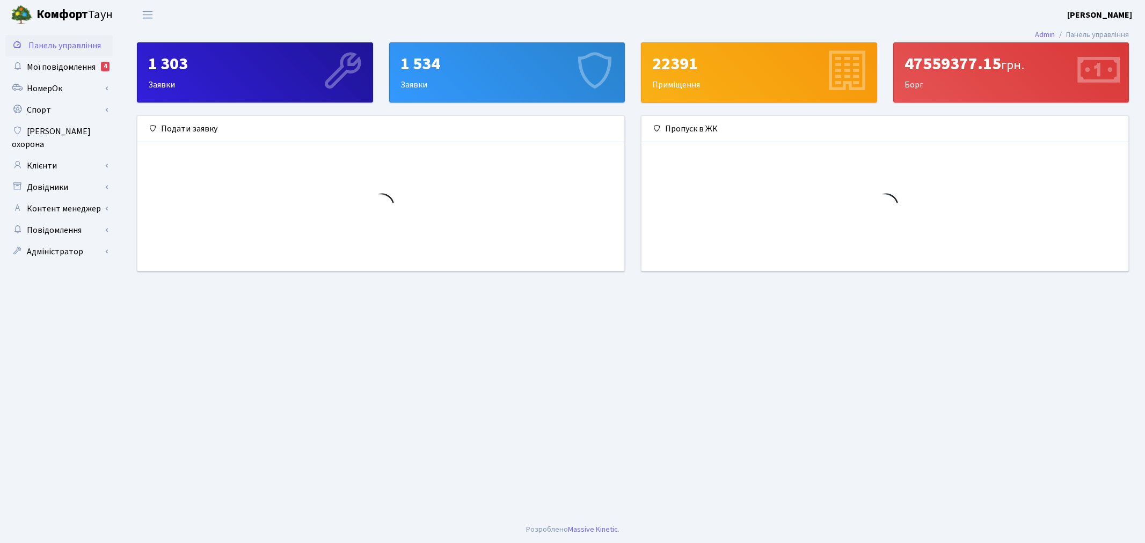 This screenshot has width=1145, height=543. I want to click on div: Подати заявку, so click(381, 129).